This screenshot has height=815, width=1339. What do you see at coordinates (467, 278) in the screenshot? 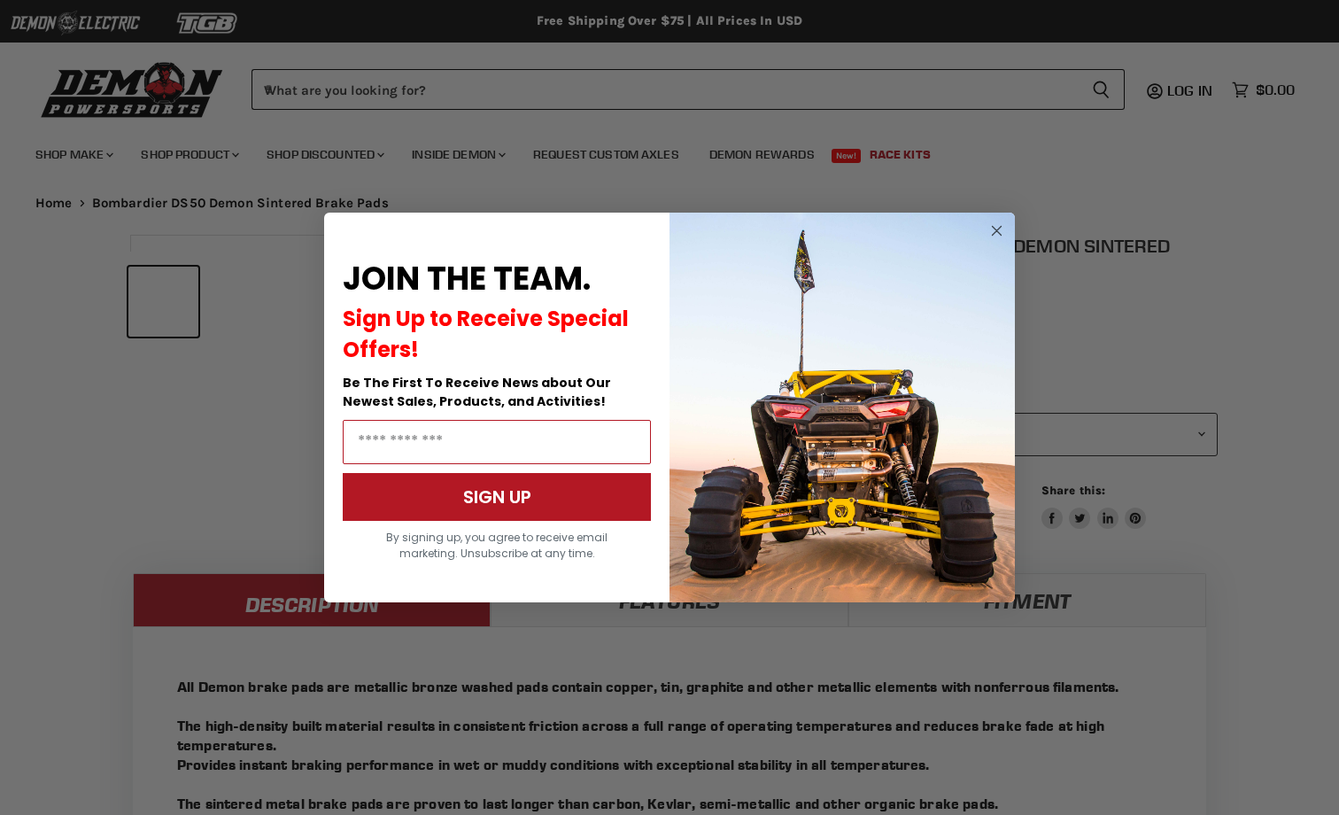
I see `span: JOIN THE TEAM.` at bounding box center [467, 278].